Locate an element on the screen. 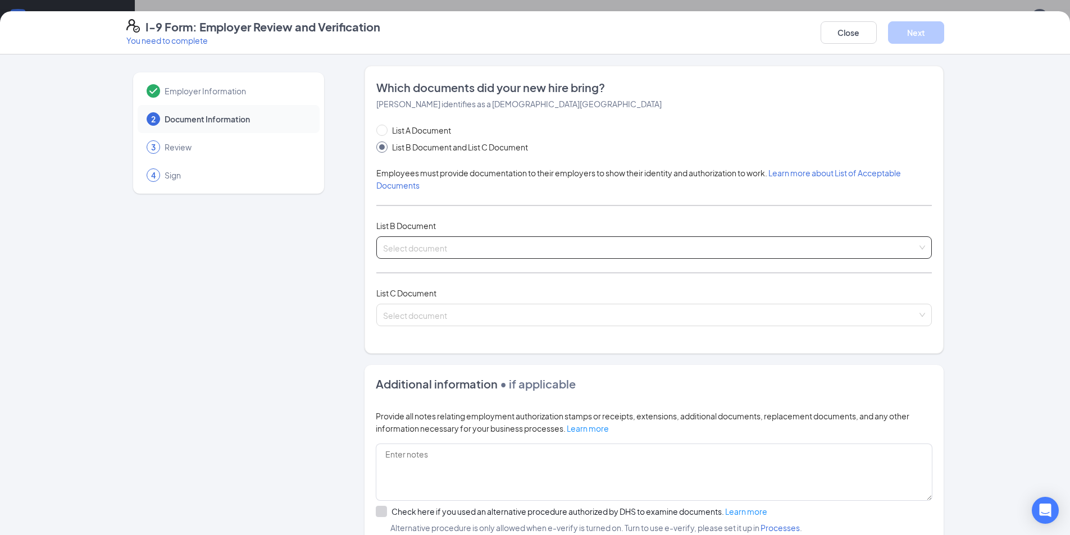 The image size is (1070, 535). span: List B Document and List C Document is located at coordinates (460, 147).